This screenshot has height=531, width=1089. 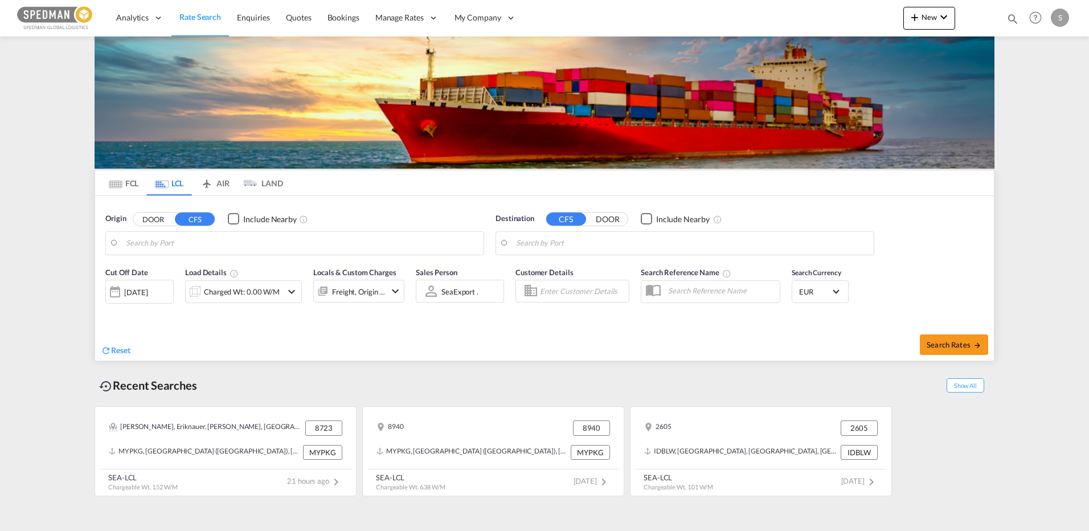 I want to click on div: IDBLW, so click(x=859, y=452).